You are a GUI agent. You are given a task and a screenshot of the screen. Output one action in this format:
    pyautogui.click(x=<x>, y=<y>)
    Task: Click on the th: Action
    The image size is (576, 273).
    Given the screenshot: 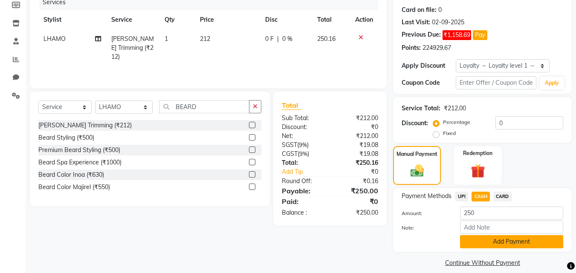 What is the action you would take?
    pyautogui.click(x=364, y=20)
    